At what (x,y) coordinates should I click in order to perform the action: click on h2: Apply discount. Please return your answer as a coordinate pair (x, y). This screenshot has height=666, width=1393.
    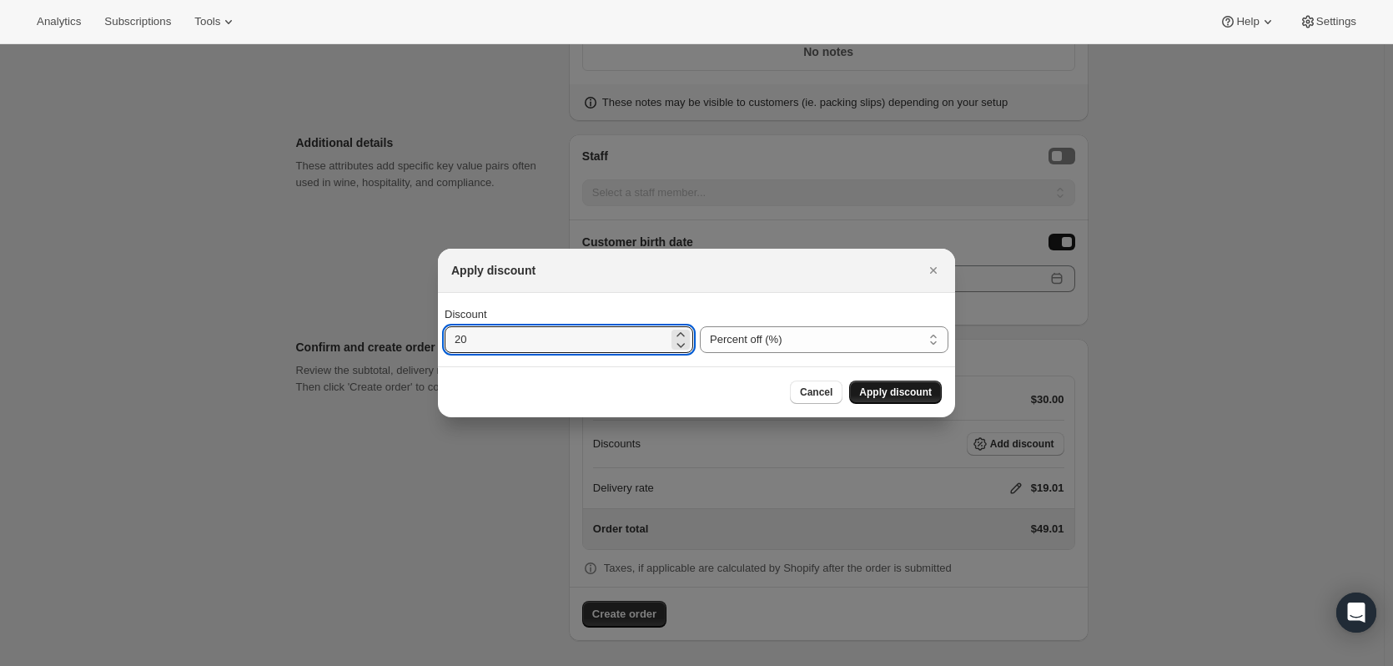
    Looking at the image, I should click on (493, 270).